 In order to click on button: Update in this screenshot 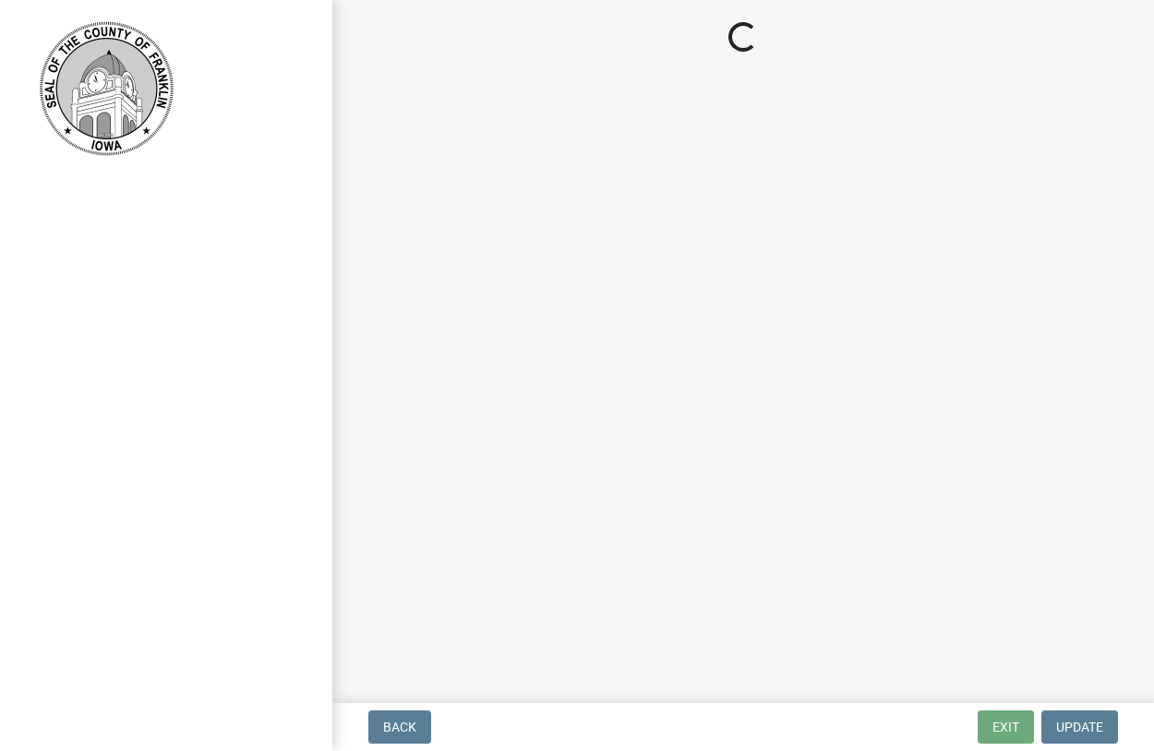, I will do `click(1079, 727)`.